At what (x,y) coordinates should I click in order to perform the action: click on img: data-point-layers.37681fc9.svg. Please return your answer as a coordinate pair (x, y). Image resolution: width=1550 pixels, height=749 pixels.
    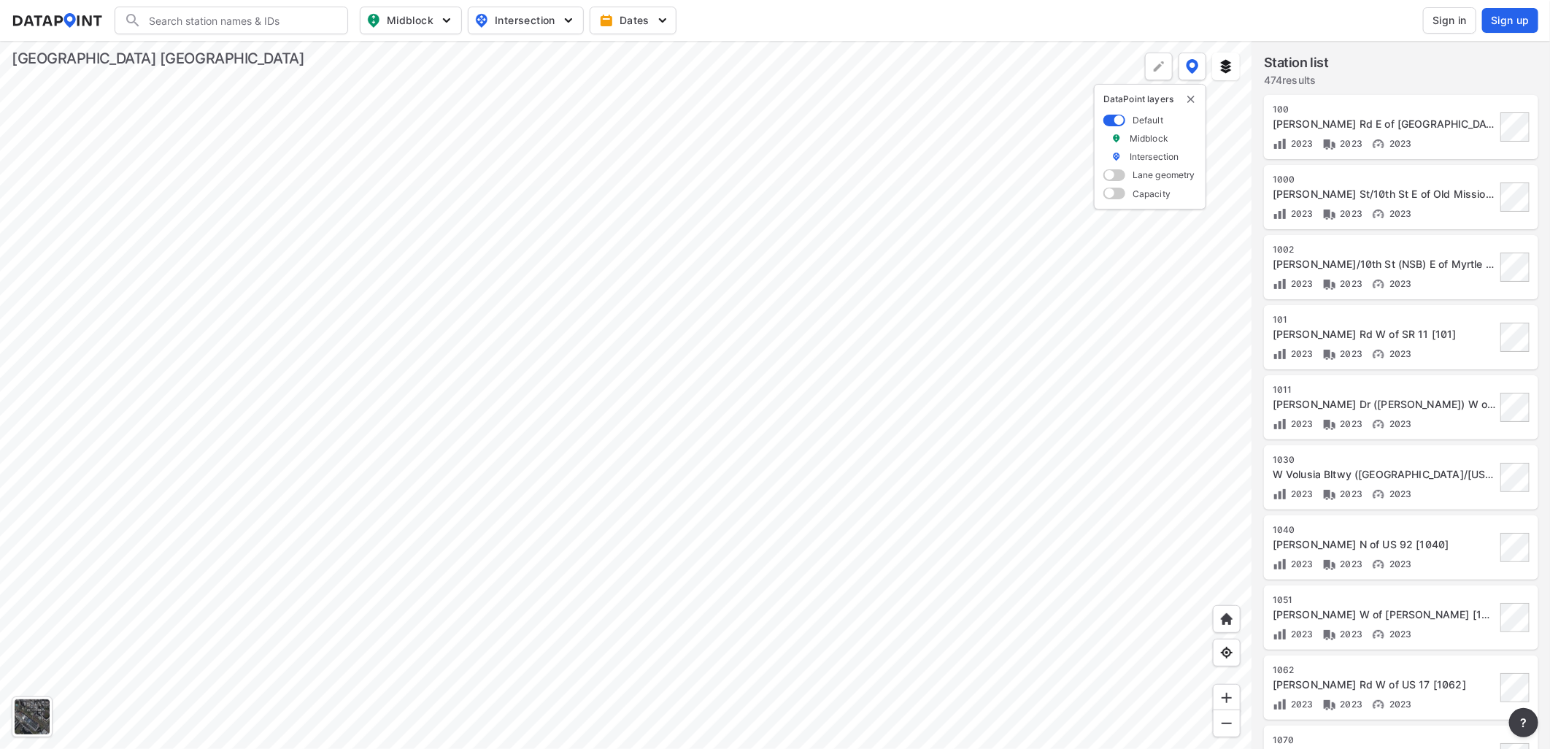
    Looking at the image, I should click on (1192, 66).